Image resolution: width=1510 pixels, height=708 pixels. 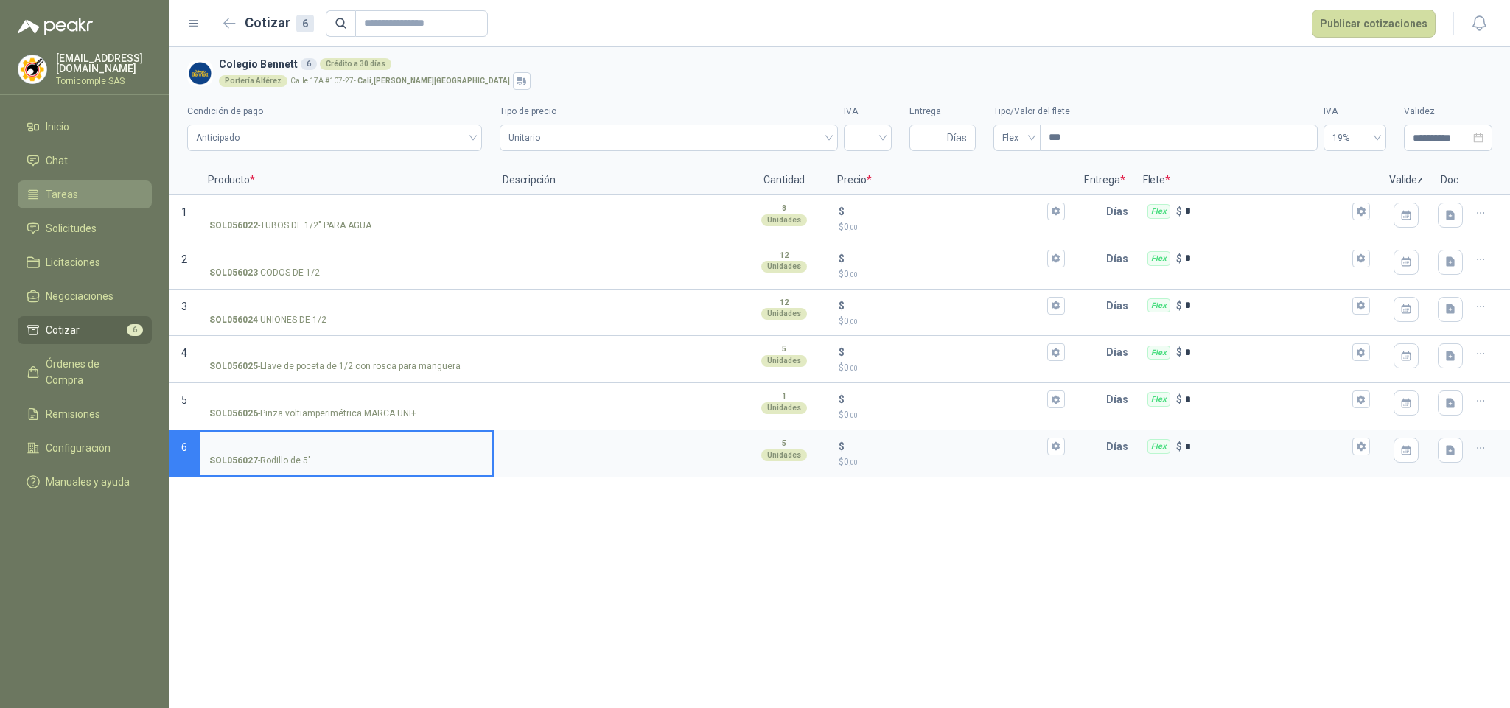 I want to click on a: Cotizar6, so click(x=85, y=330).